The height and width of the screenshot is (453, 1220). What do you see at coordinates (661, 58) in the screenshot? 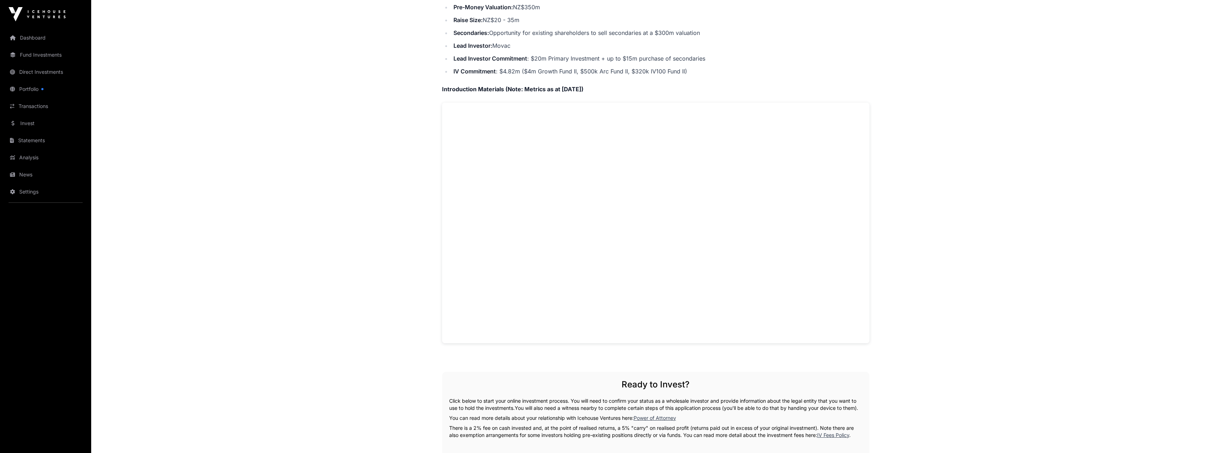
I see `li: : $20m Primary Investment + up to $15m purchase of secondaries` at bounding box center [661, 58].